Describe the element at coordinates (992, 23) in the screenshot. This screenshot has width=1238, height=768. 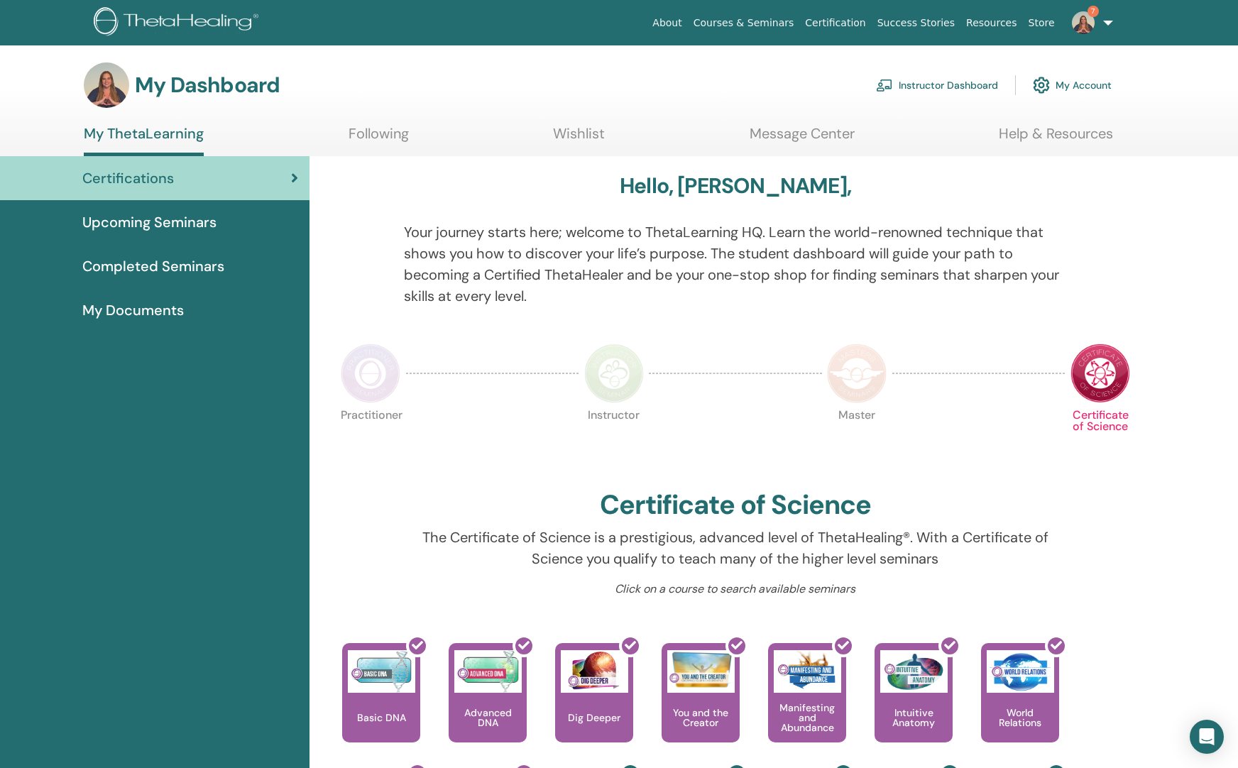
I see `a: Resources` at that location.